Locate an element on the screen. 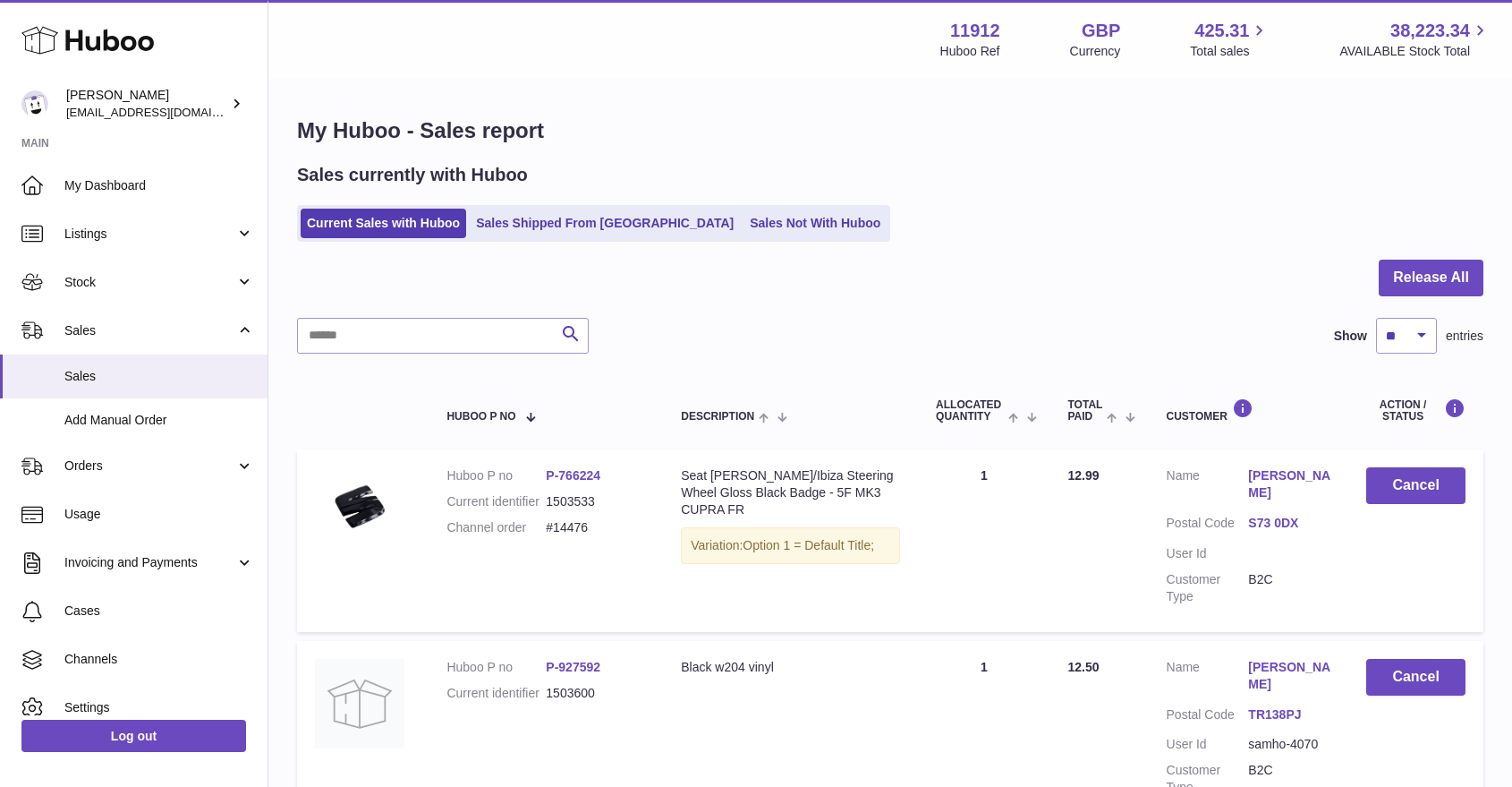 The image size is (1512, 787). span: AVAILABLE Stock Total is located at coordinates (1414, 51).